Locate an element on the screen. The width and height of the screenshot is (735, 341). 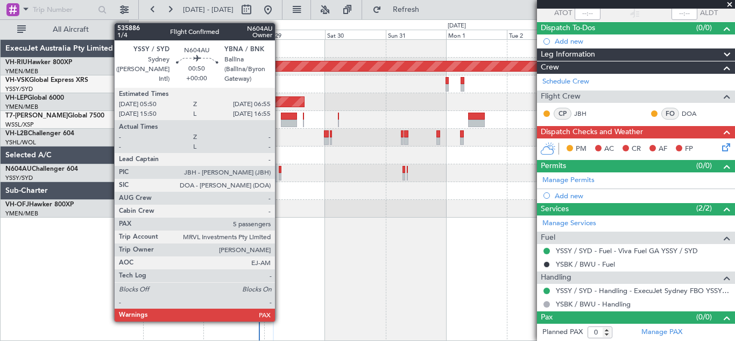
span: All Aircraft is located at coordinates (70, 30).